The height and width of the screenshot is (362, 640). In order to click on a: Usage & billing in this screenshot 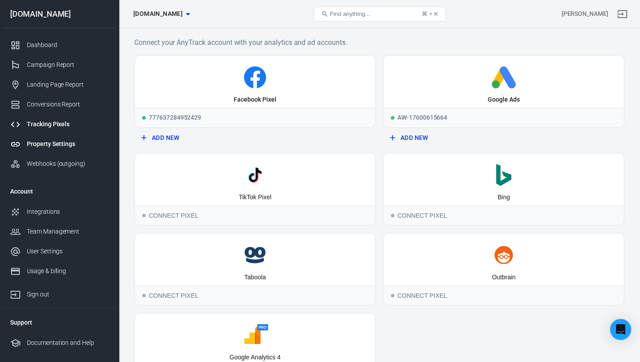, I will do `click(59, 271)`.